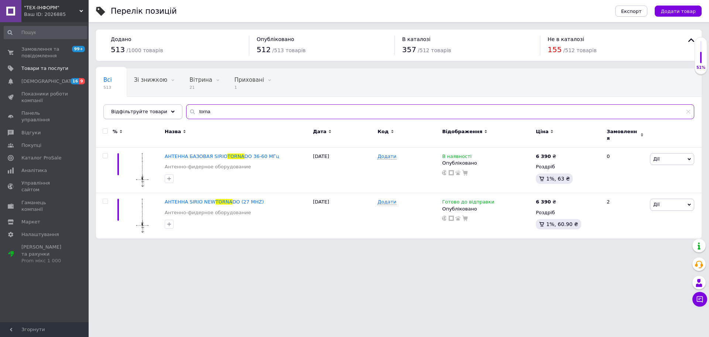  Describe the element at coordinates (249, 80) in the screenshot. I see `span: Приховані` at that location.